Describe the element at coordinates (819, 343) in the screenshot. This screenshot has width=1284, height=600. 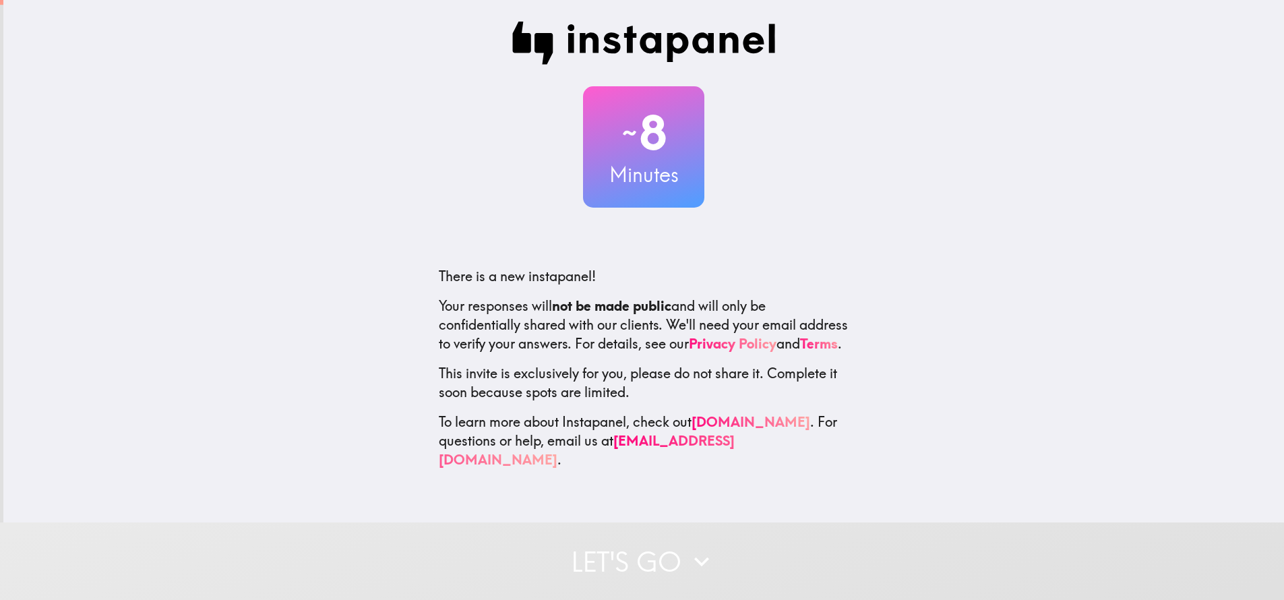
I see `a: Terms` at that location.